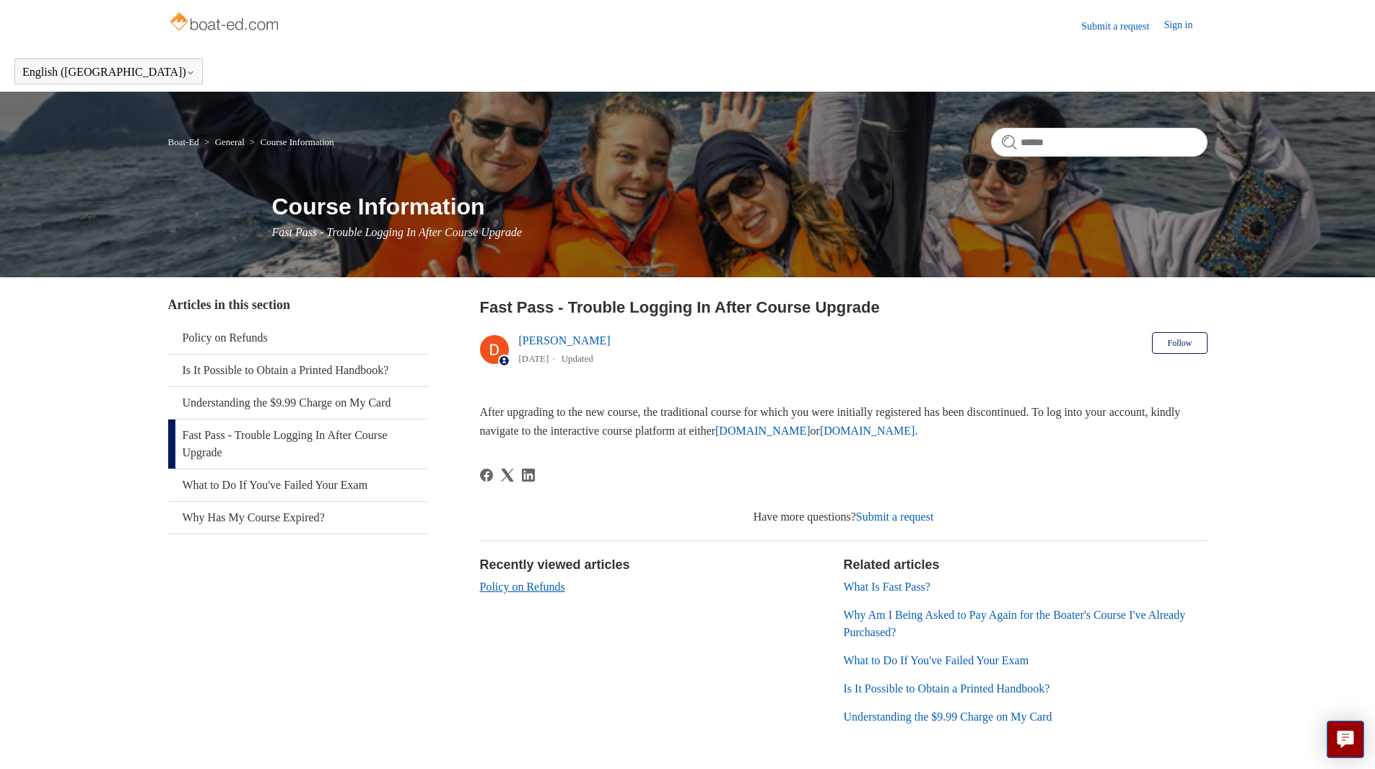 This screenshot has width=1375, height=769. I want to click on a: Why Am I Being Asked to Pay Again for the Boater's Course I've Already Purchased?, so click(1015, 623).